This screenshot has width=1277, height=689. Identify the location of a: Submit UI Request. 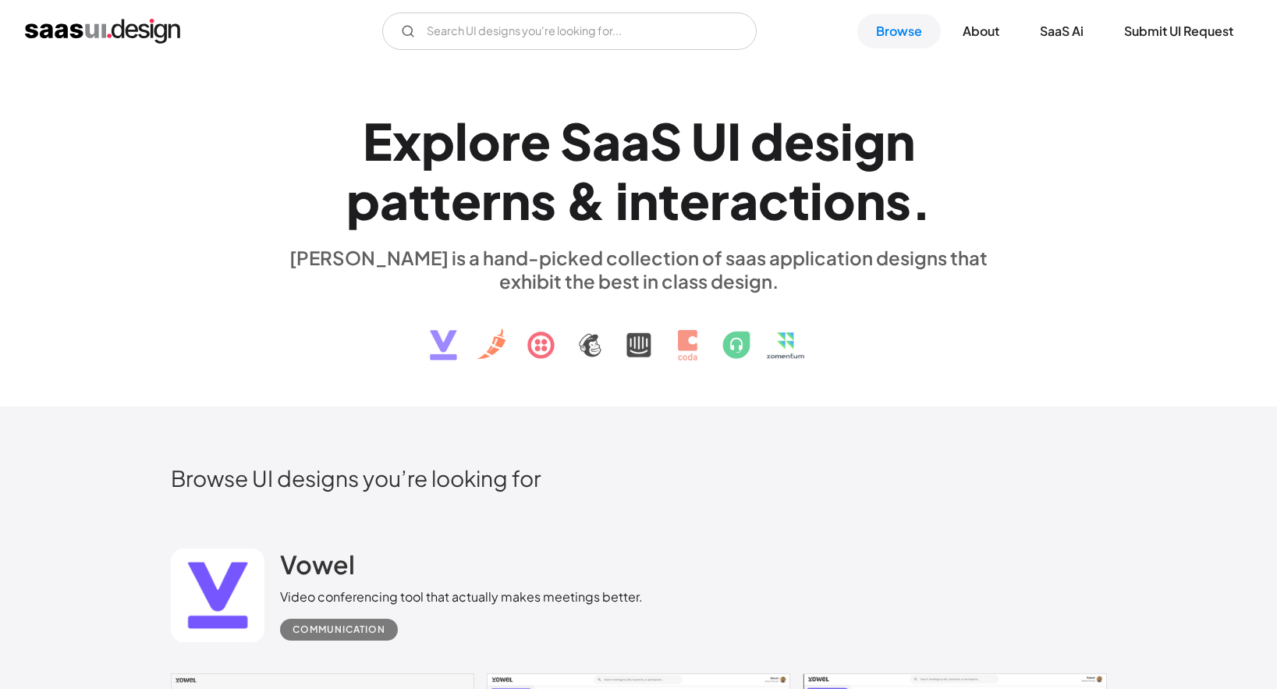
(1179, 31).